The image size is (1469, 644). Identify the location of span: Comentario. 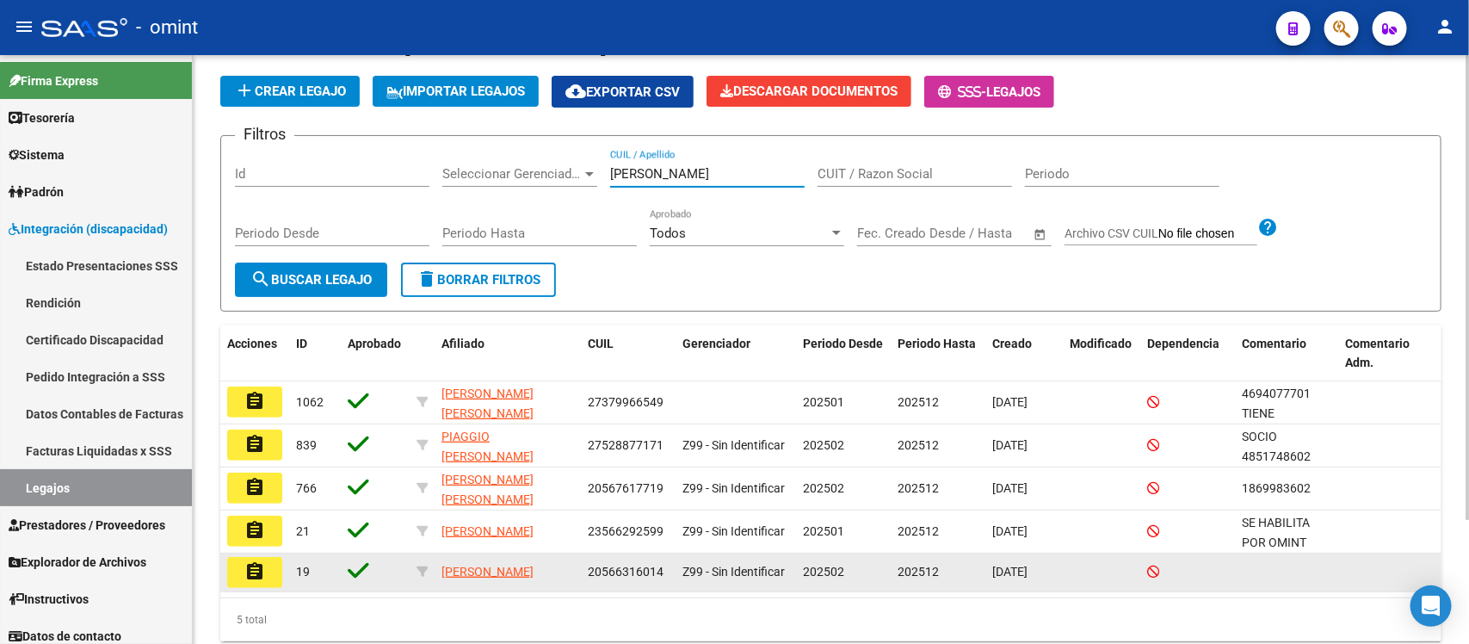
(1273, 343).